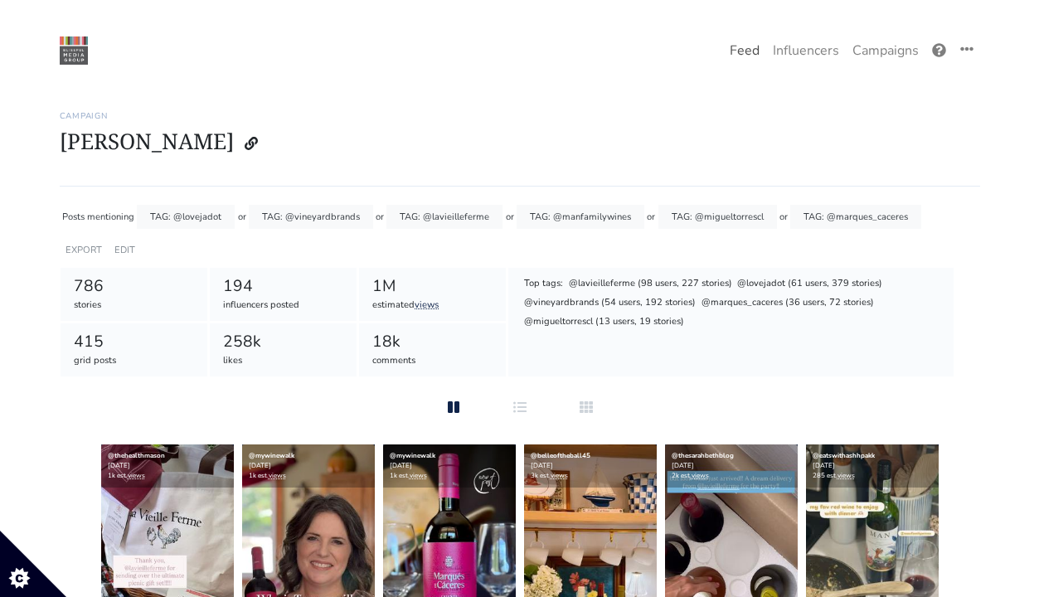 Image resolution: width=1039 pixels, height=597 pixels. Describe the element at coordinates (134, 305) in the screenshot. I see `div: stories` at that location.